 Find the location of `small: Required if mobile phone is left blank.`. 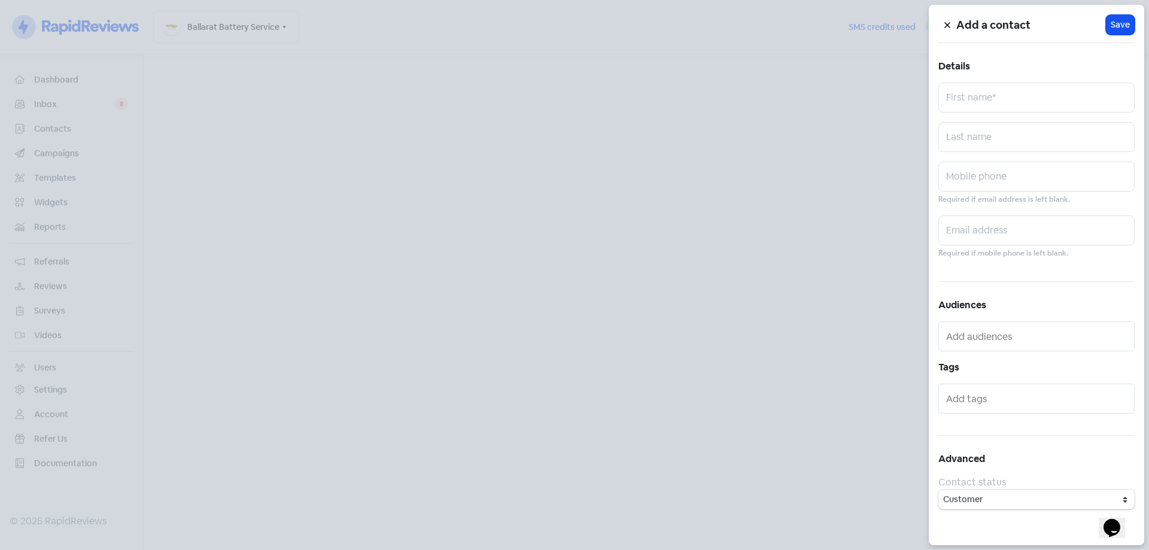

small: Required if mobile phone is left blank. is located at coordinates (1003, 253).